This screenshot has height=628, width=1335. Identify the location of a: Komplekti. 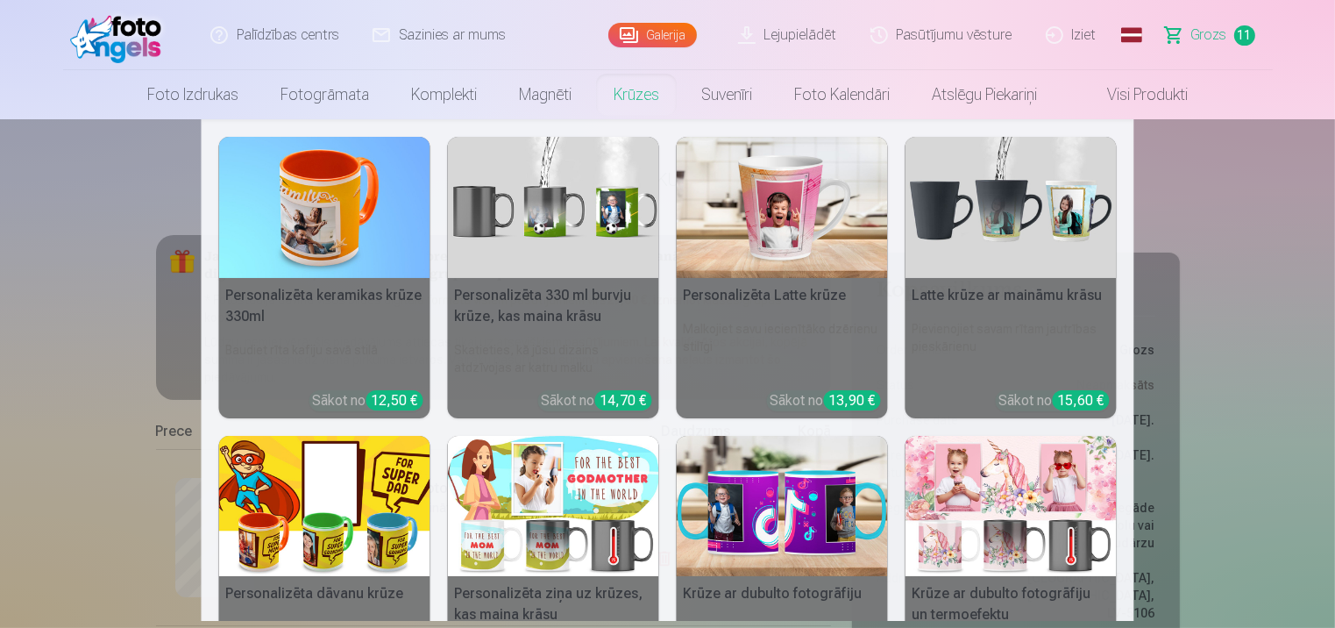
(444, 95).